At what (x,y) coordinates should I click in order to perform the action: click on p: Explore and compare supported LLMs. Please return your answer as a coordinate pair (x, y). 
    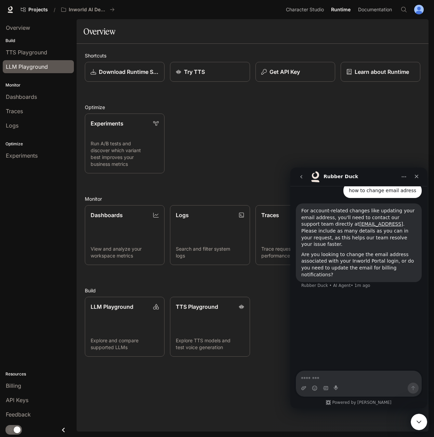
    Looking at the image, I should click on (124, 344).